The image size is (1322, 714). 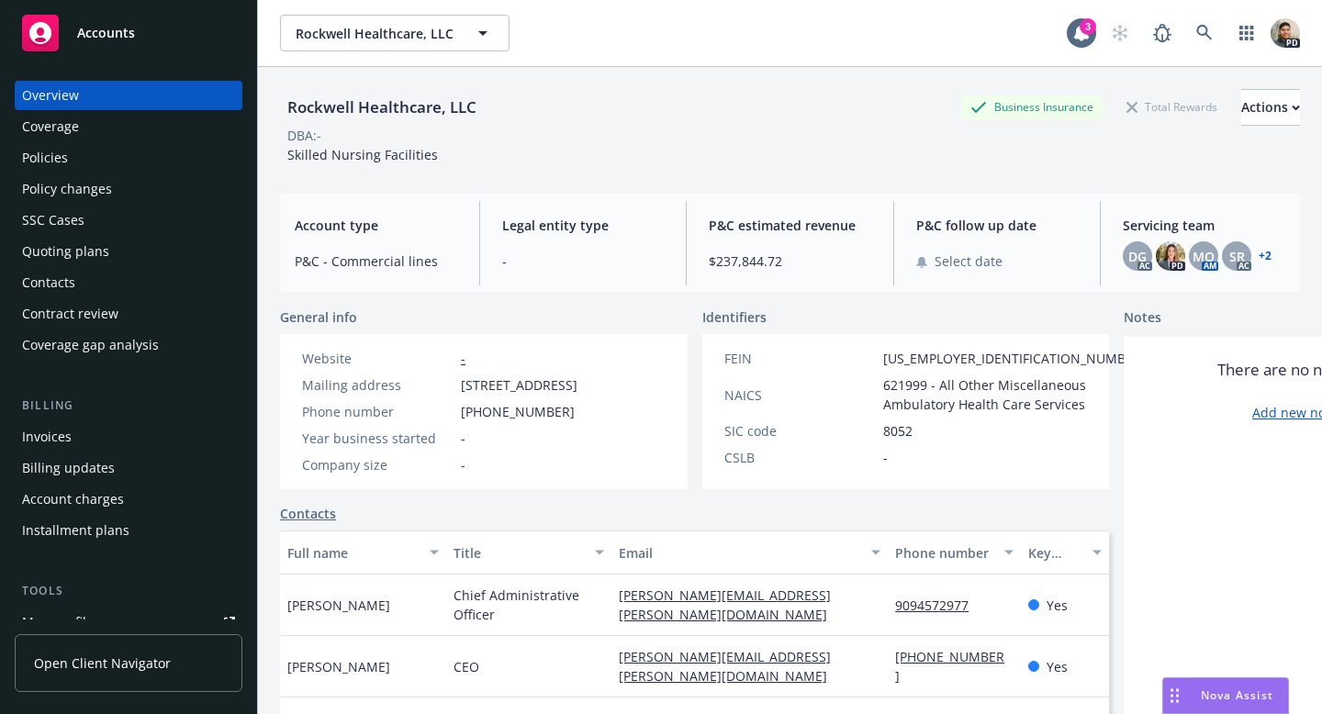 What do you see at coordinates (129, 127) in the screenshot?
I see `a: Coverage` at bounding box center [129, 127].